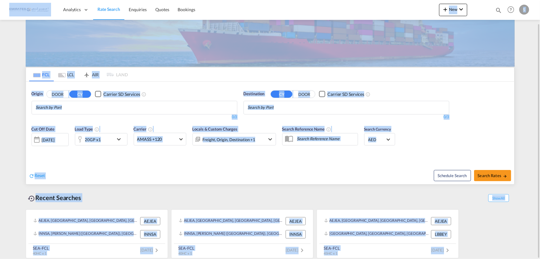 The height and width of the screenshot is (259, 540). I want to click on md-icon: icon-magnify, so click(499, 10).